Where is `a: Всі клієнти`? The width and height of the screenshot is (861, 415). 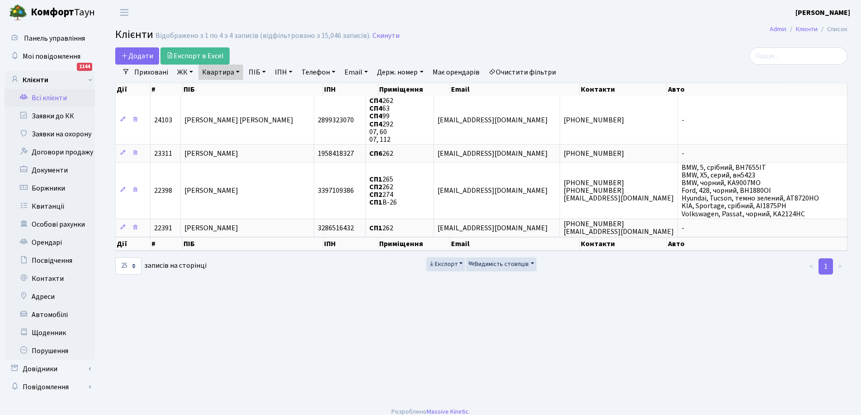
a: Всі клієнти is located at coordinates (50, 98).